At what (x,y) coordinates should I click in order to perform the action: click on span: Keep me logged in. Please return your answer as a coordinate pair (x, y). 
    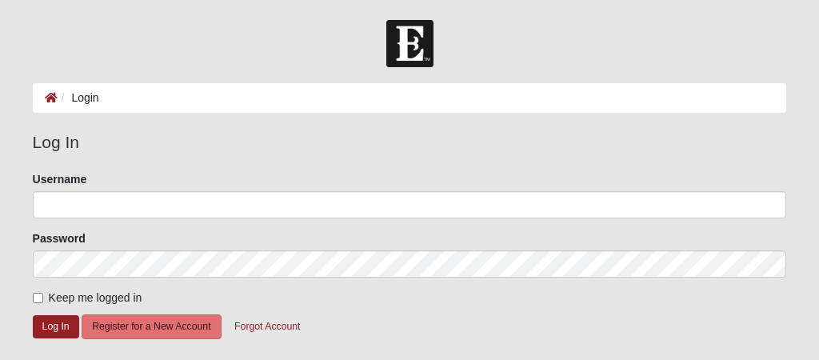
    Looking at the image, I should click on (95, 298).